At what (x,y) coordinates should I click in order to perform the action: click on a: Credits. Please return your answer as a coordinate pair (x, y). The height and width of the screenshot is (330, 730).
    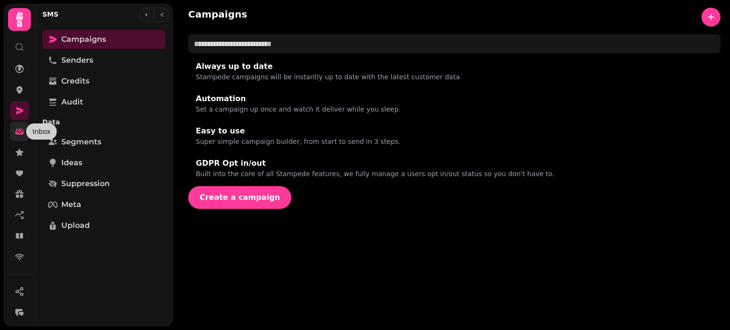
    Looking at the image, I should click on (104, 81).